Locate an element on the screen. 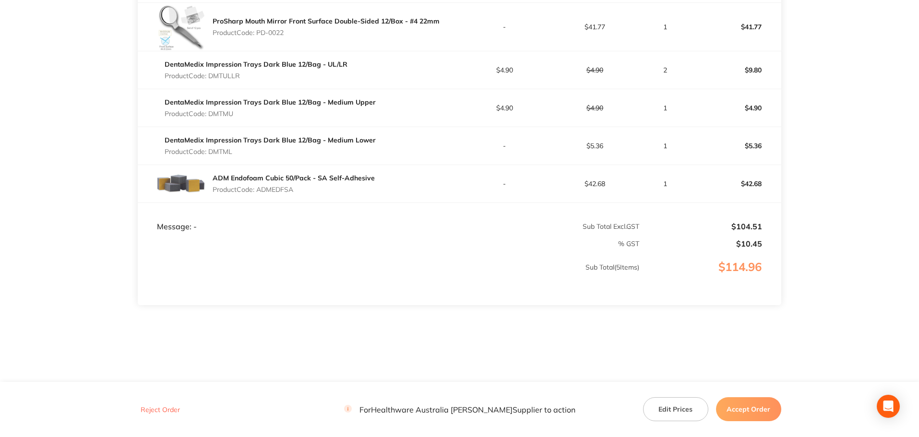 Image resolution: width=919 pixels, height=437 pixels. button: Reject Order is located at coordinates (160, 410).